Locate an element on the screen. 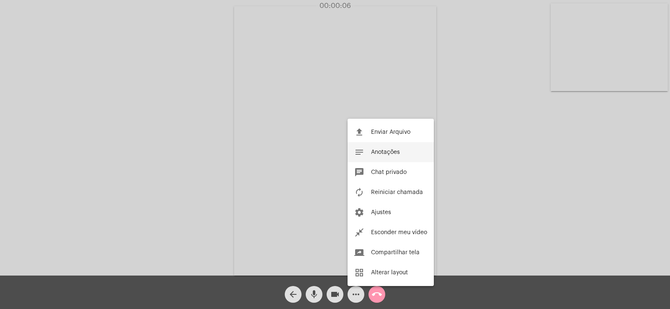 The height and width of the screenshot is (309, 670). mat-icon: notes is located at coordinates (359, 152).